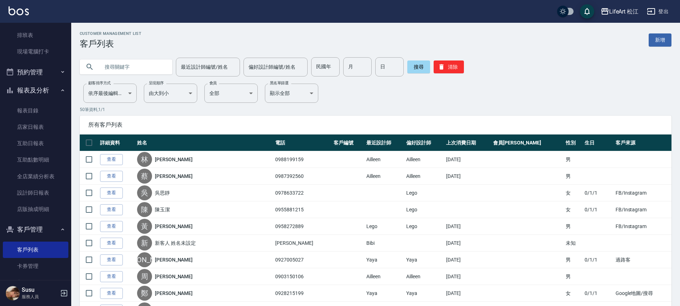 Image resolution: width=680 pixels, height=306 pixels. What do you see at coordinates (162, 193) in the screenshot?
I see `a: 吳思靜` at bounding box center [162, 193].